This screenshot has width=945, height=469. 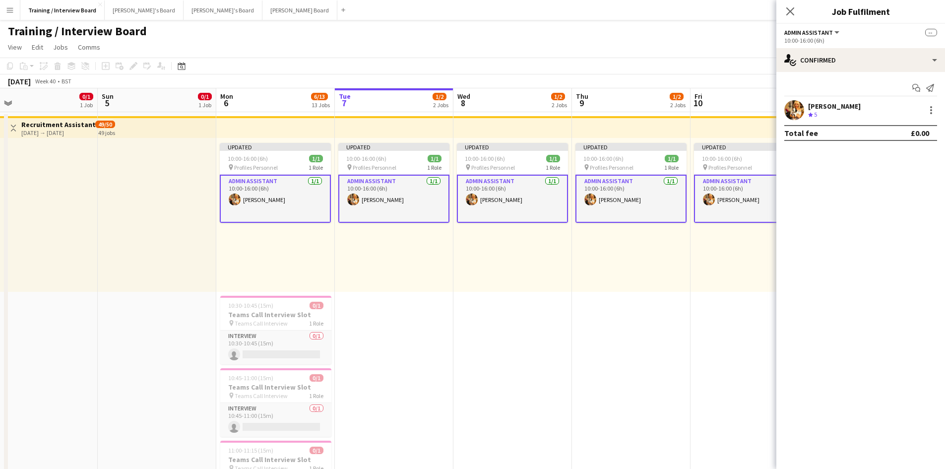 What do you see at coordinates (276, 420) in the screenshot?
I see `app-card-role: Interview0/110:45-11:00 (15m)` at bounding box center [276, 420].